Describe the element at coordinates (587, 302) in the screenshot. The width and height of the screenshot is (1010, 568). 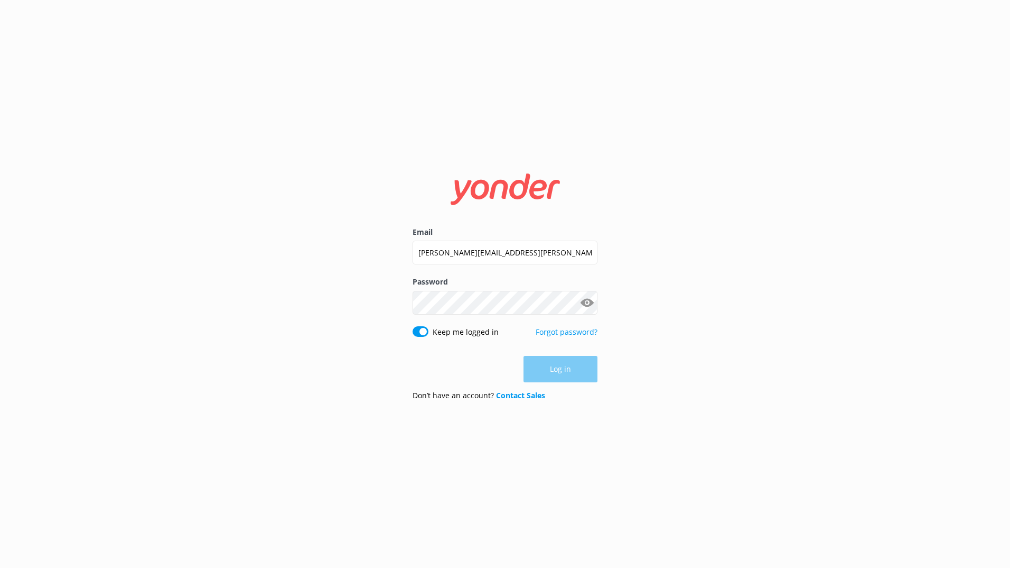
I see `button: Show password` at that location.